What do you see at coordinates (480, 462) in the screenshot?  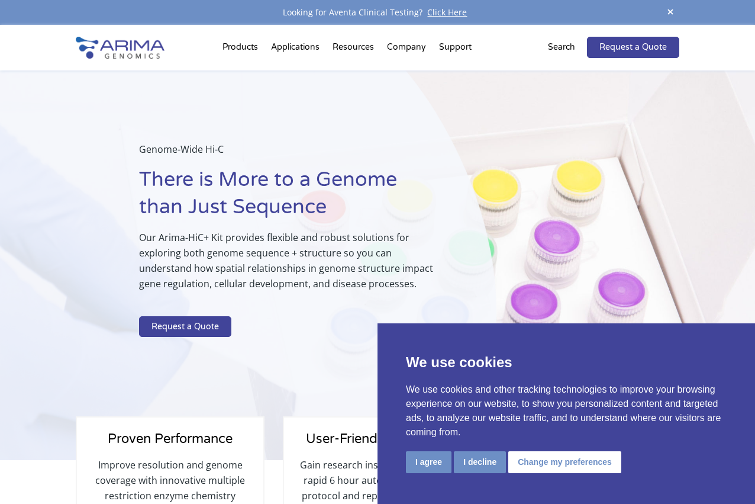 I see `button: I decline` at bounding box center [480, 462].